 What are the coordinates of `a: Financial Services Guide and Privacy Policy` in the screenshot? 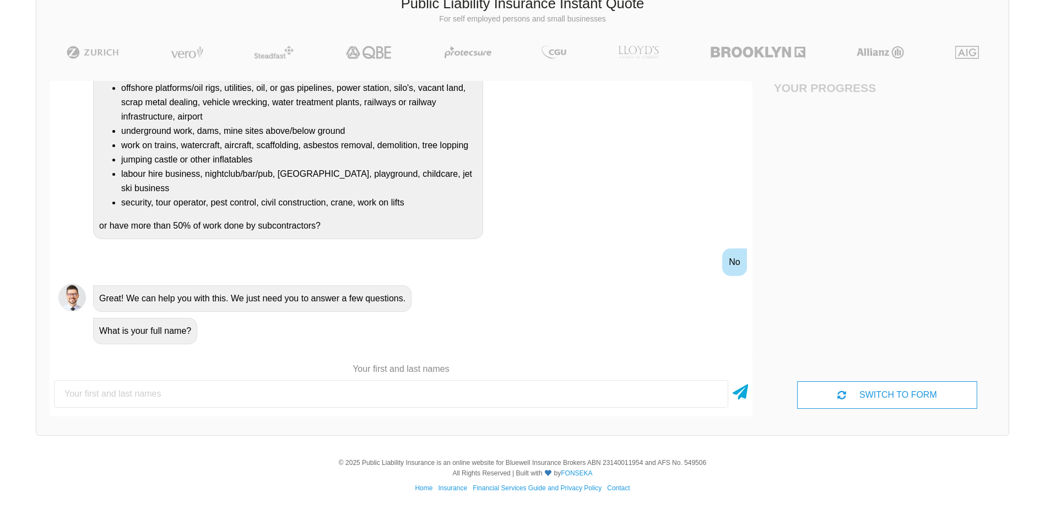 It's located at (537, 488).